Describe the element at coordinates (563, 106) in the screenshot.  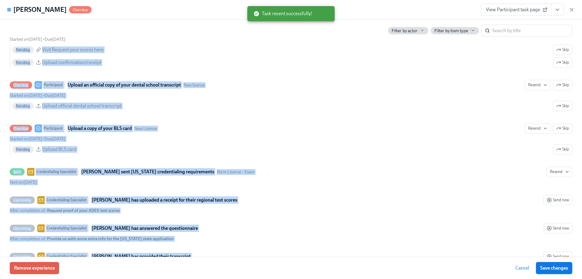
I see `button: OverdueParticipantUpload an official copy of your dental school transcriptNew licenseResendSkipSt...` at that location.